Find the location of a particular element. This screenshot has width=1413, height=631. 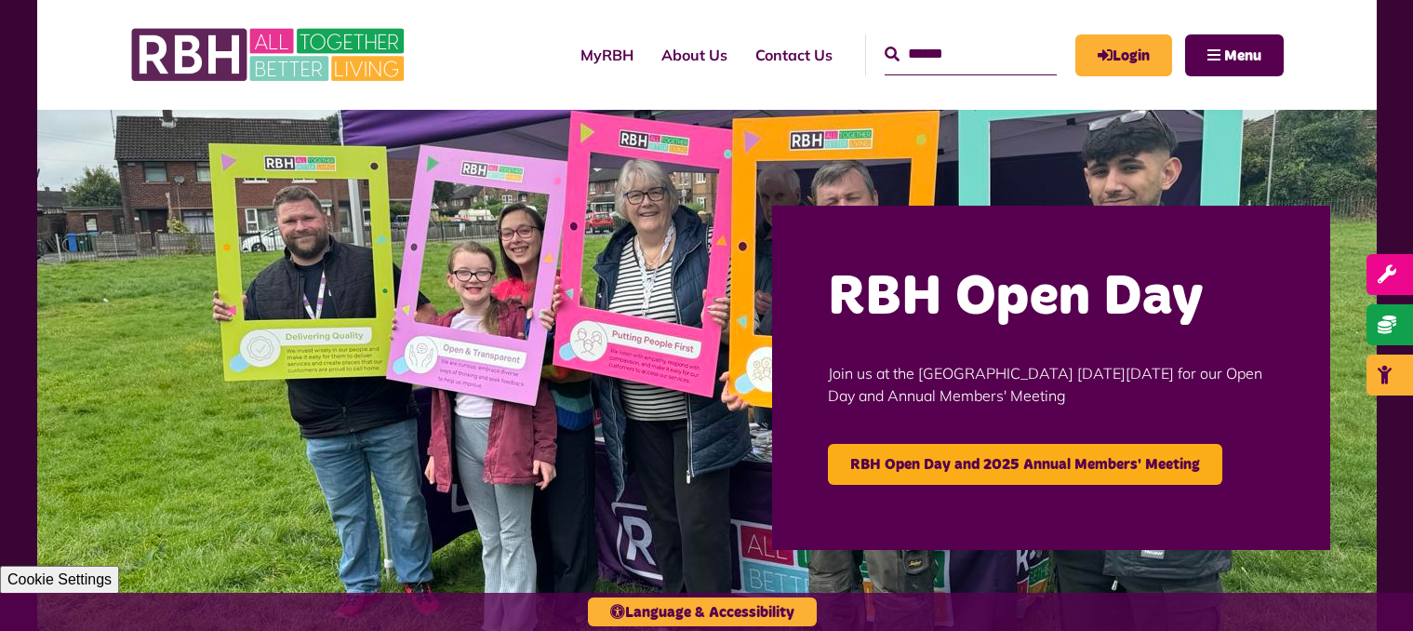

h2: RBH Open Day is located at coordinates (1051, 298).